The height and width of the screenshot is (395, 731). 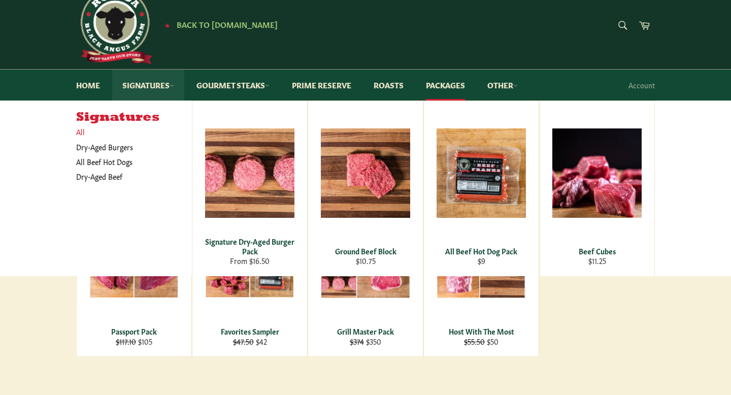 I want to click on s: $374, so click(x=357, y=341).